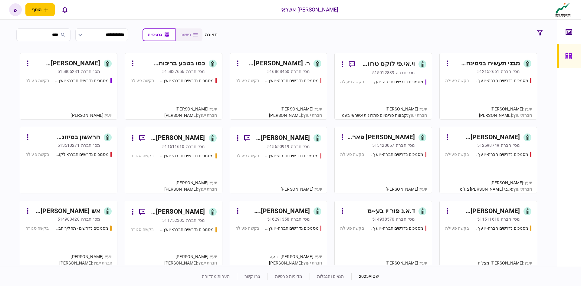 The image size is (581, 286). Describe the element at coordinates (15, 10) in the screenshot. I see `button: ש` at that location.